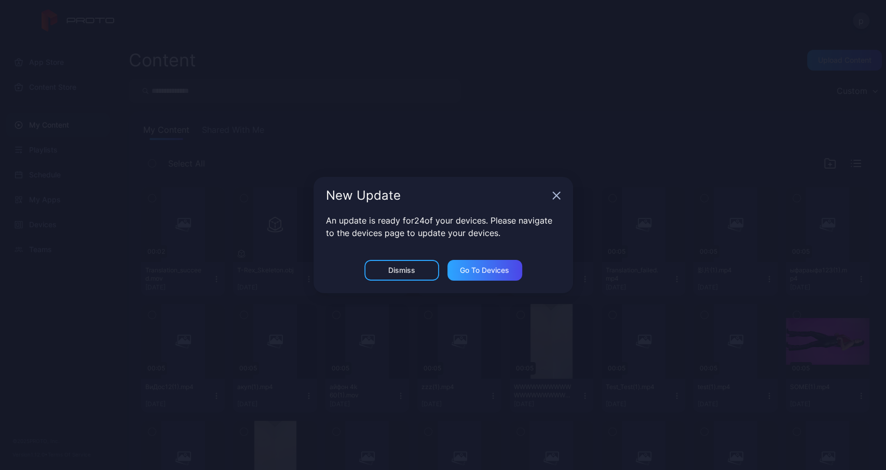 The height and width of the screenshot is (470, 886). I want to click on div: Go to devices, so click(484, 270).